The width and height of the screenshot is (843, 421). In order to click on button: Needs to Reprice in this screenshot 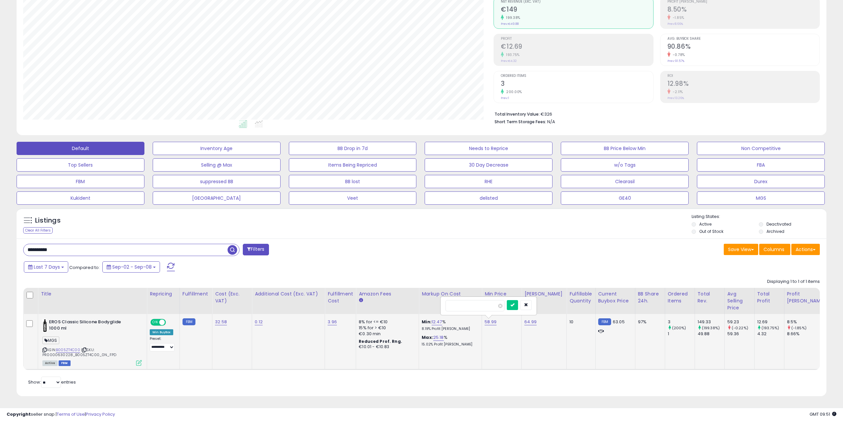, I will do `click(488, 148)`.